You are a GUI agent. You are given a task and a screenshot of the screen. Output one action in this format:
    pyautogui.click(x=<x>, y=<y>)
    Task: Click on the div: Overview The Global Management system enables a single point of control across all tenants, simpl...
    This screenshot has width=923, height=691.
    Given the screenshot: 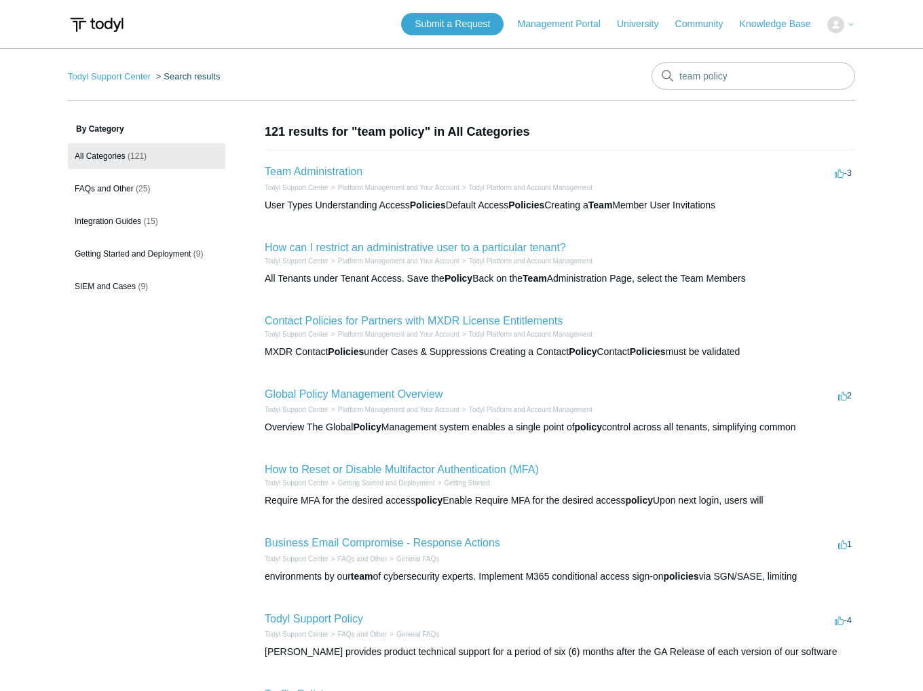 What is the action you would take?
    pyautogui.click(x=560, y=427)
    